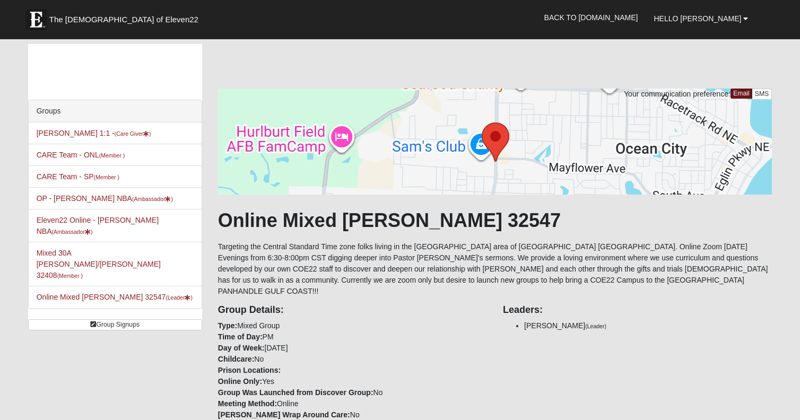 The width and height of the screenshot is (800, 420). What do you see at coordinates (637, 310) in the screenshot?
I see `h4: Leaders:` at bounding box center [637, 310].